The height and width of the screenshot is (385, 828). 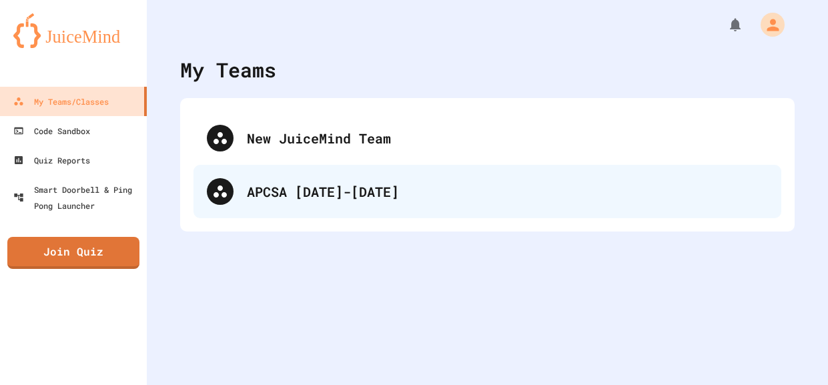 What do you see at coordinates (724, 25) in the screenshot?
I see `div: My Notifications` at bounding box center [724, 25].